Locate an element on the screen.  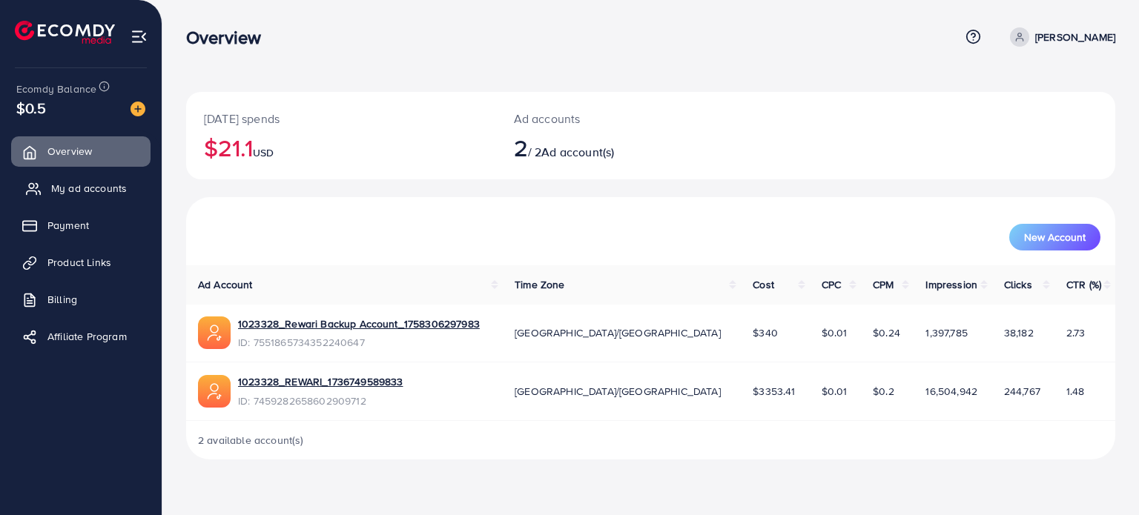
span: Time Zone is located at coordinates (539, 285).